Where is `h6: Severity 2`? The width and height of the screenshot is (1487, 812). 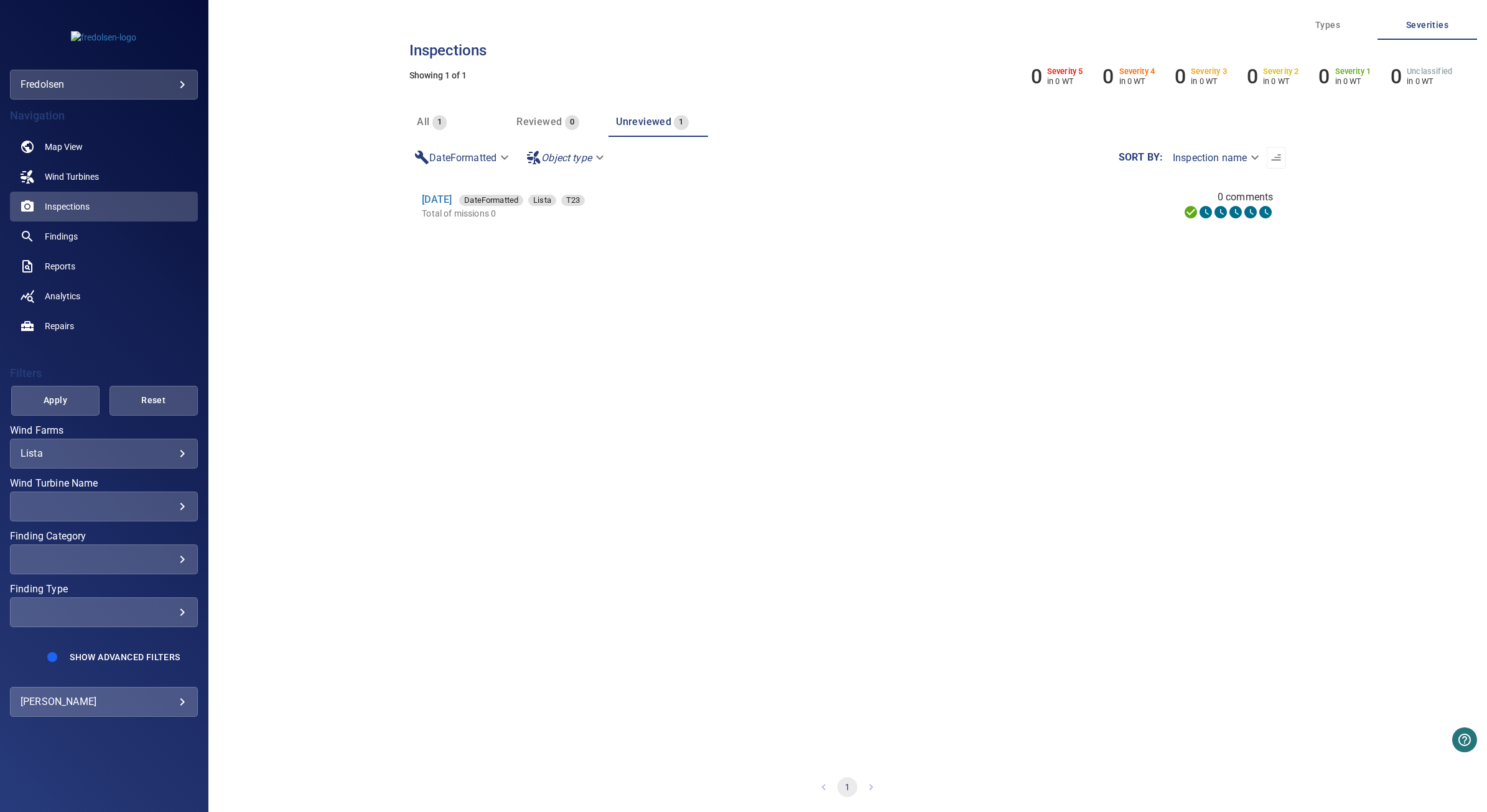
h6: Severity 2 is located at coordinates (1282, 72).